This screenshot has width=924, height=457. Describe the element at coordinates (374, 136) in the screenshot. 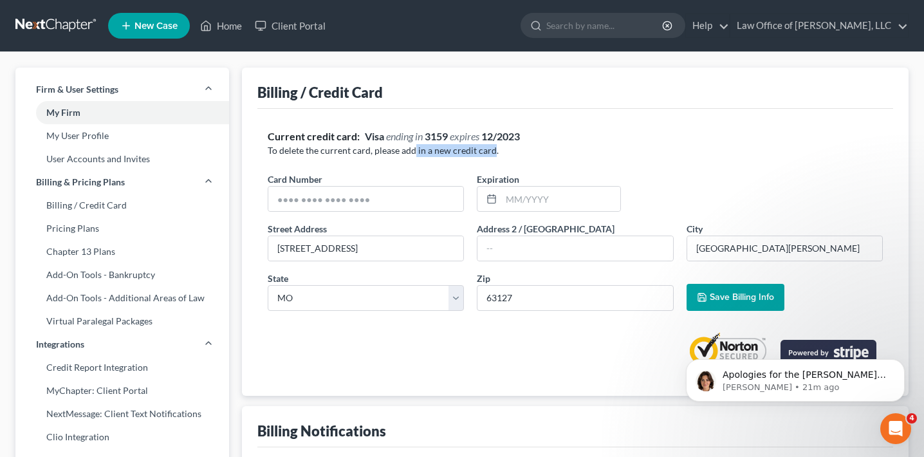

I see `strong: Visa` at that location.